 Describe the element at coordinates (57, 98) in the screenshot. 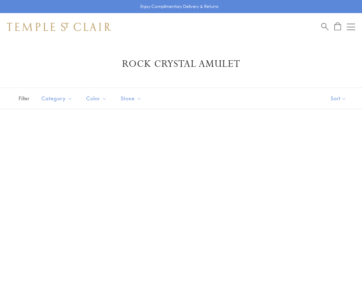

I see `button: Category` at that location.